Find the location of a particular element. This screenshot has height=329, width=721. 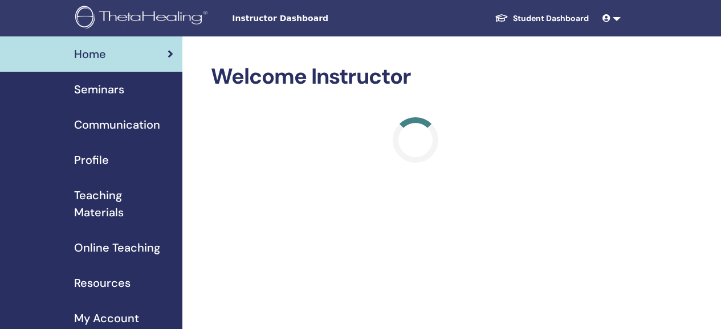

a: Student Dashboard is located at coordinates (541, 18).